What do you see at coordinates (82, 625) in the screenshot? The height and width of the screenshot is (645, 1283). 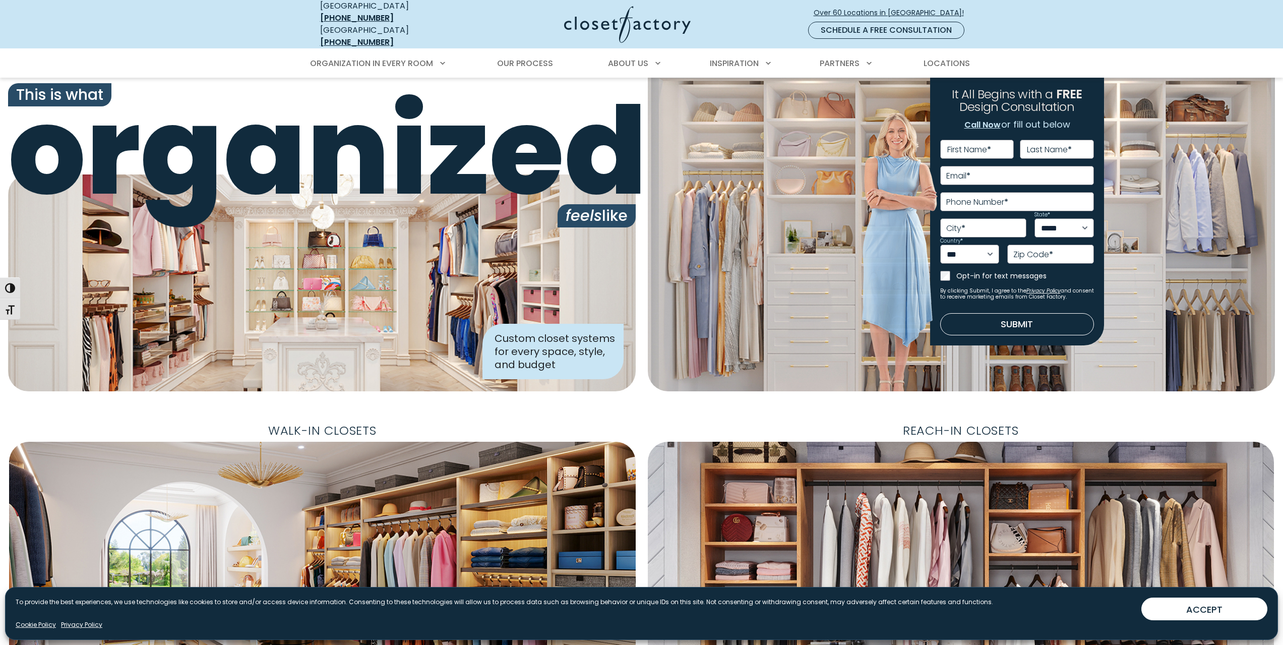 I see `a: Privacy Policy` at bounding box center [82, 625].